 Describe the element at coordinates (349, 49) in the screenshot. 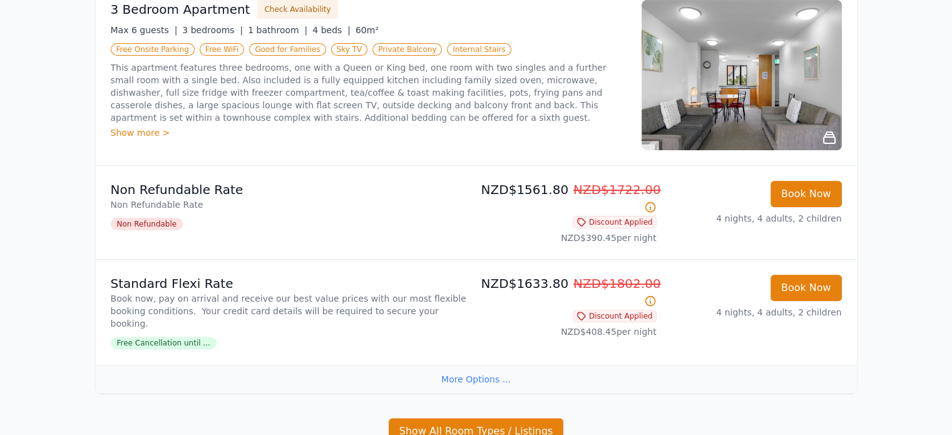

I see `span: Sky TV` at that location.